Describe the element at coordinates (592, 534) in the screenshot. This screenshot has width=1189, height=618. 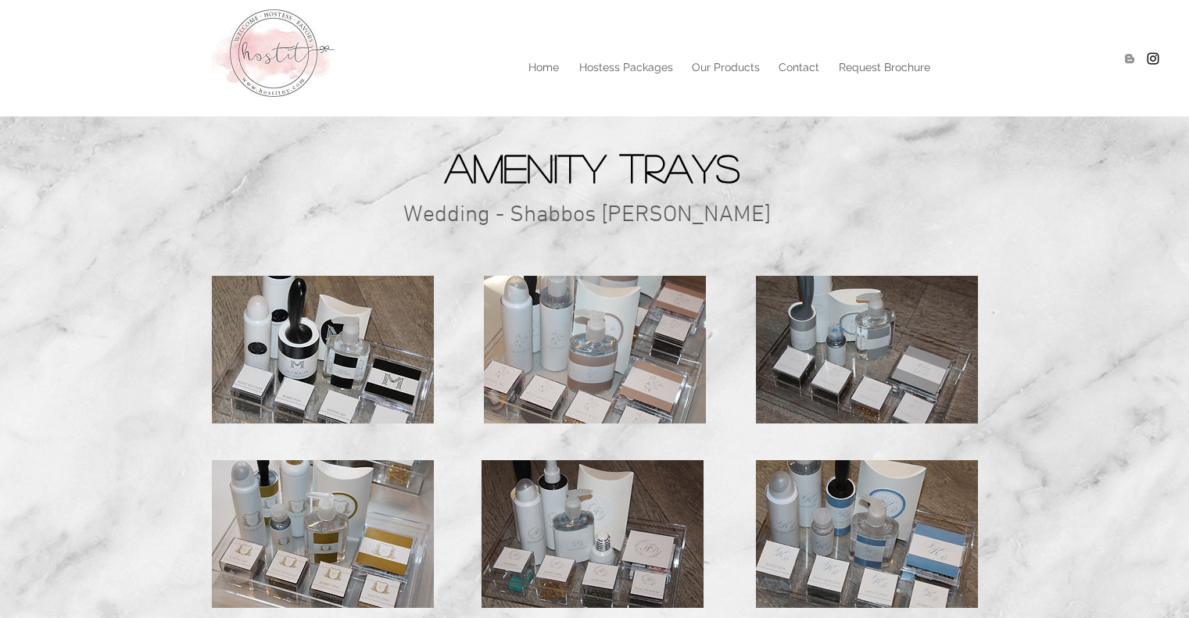
I see `img: IMG_3079.JPG` at that location.